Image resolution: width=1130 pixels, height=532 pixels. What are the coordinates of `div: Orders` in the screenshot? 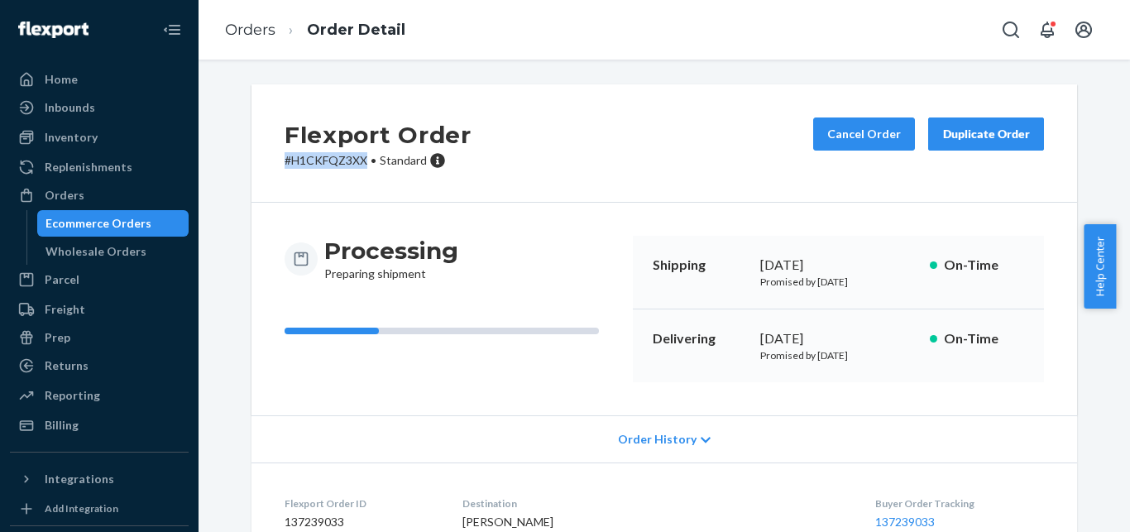 It's located at (64, 195).